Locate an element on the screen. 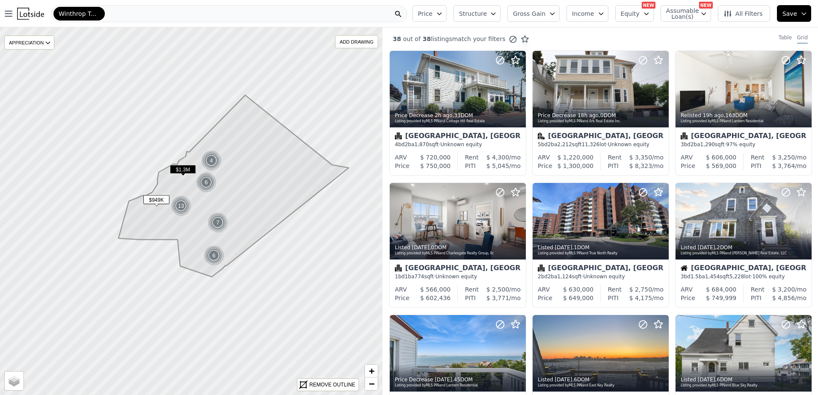  div: Price Decrease , 0 DOM is located at coordinates (601, 115).